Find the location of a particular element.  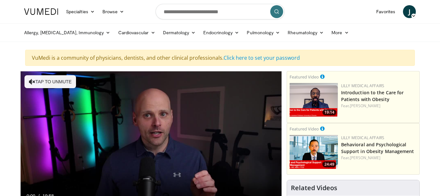

a: Behavioral and Psychological Support in Obesity Management is located at coordinates (378, 148).